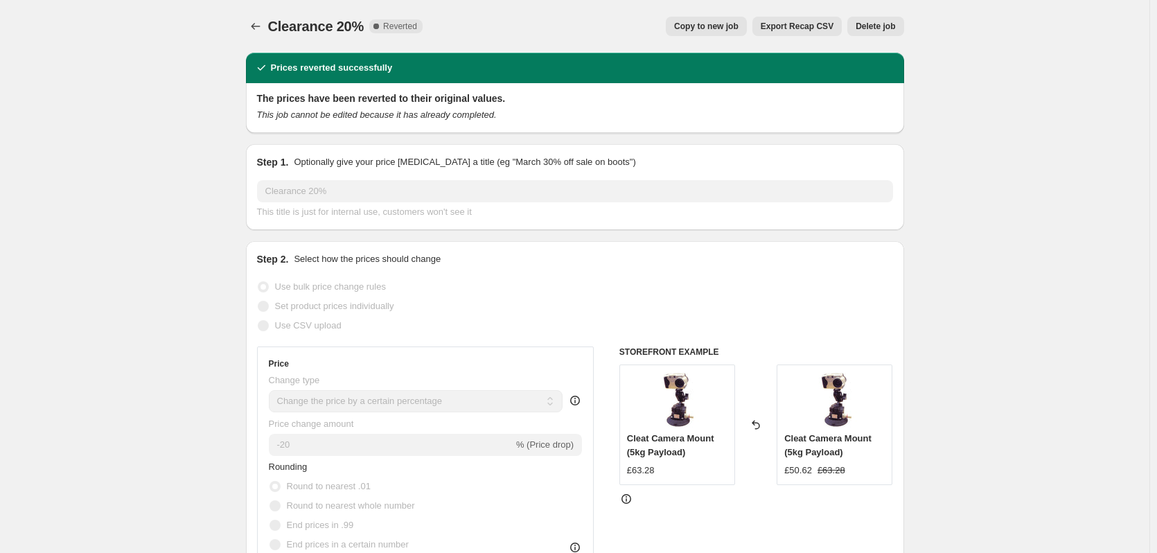  What do you see at coordinates (351, 505) in the screenshot?
I see `span: Round to nearest whole number` at bounding box center [351, 505].